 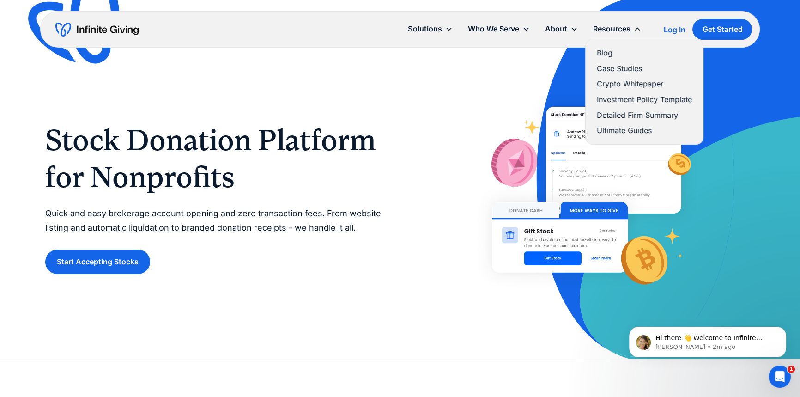 What do you see at coordinates (92, 35) in the screenshot?
I see `div: message notification from Kasey, 2m ago. Hi there 👋 Welcome to Infinite Giving. If you have any q...` at bounding box center [92, 35].